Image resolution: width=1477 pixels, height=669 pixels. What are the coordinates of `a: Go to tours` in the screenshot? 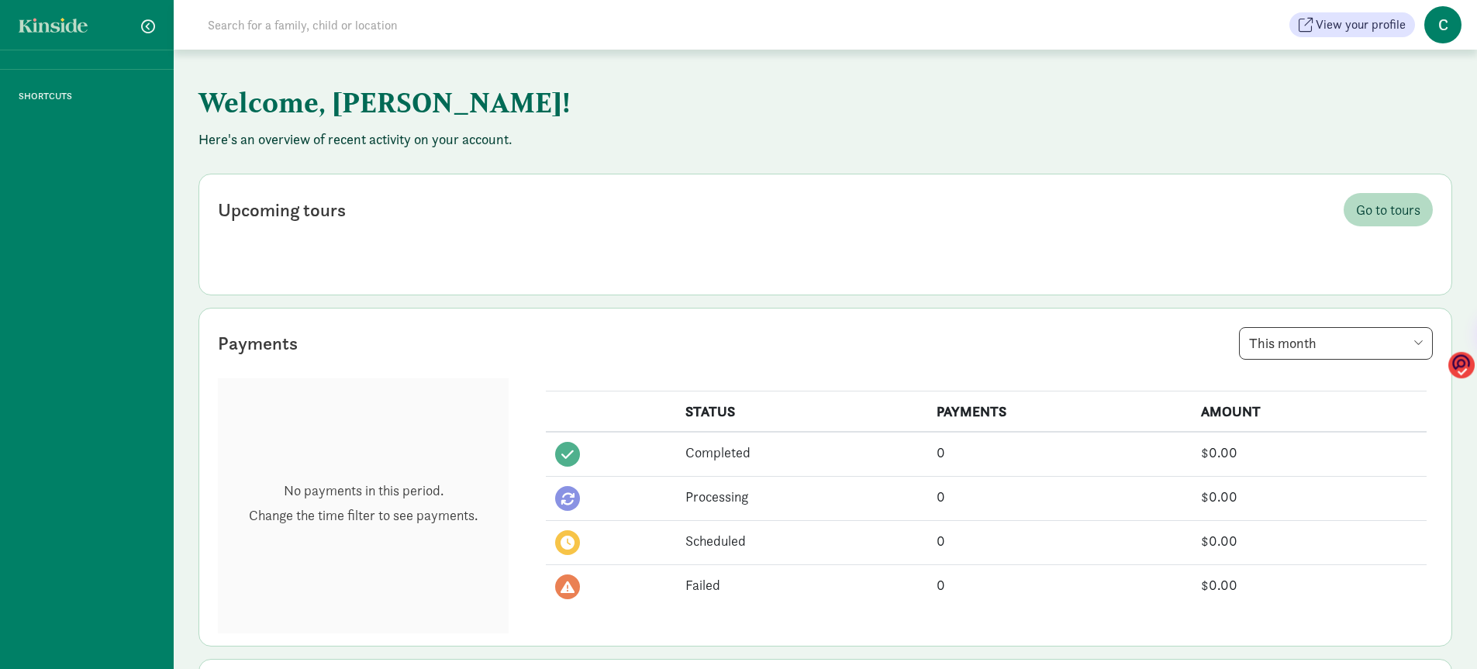 It's located at (1388, 209).